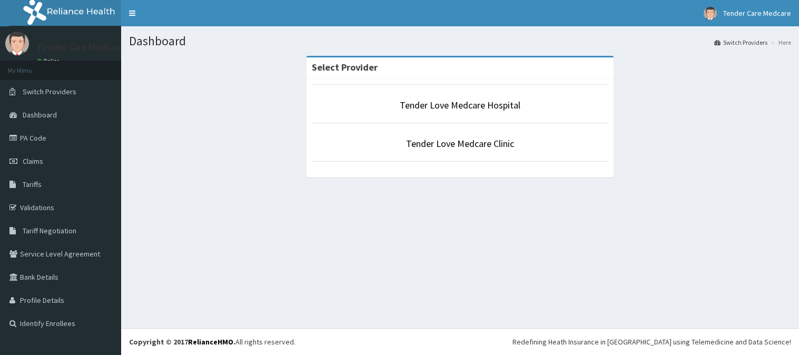 The height and width of the screenshot is (355, 799). I want to click on span: Switch Providers, so click(50, 92).